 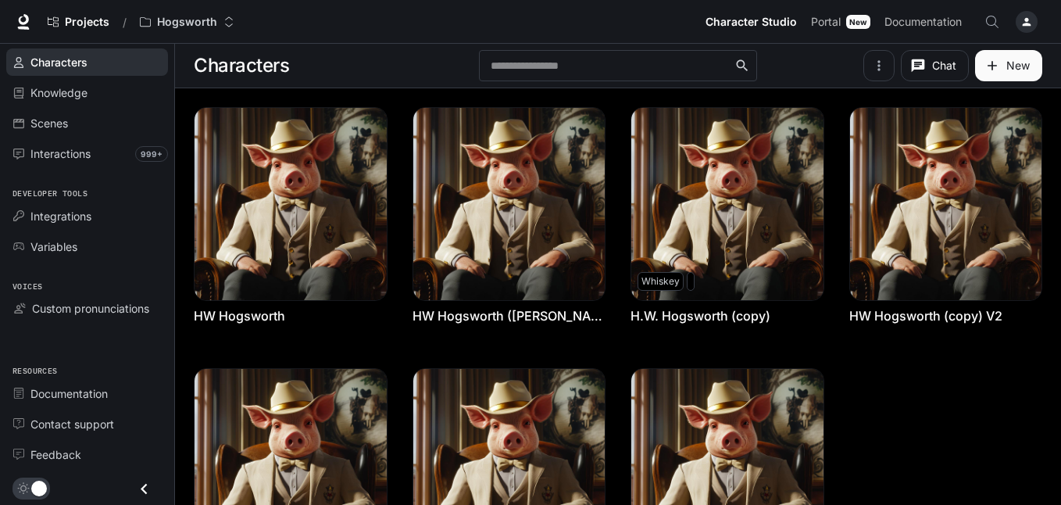 What do you see at coordinates (87, 216) in the screenshot?
I see `a: Integrations` at bounding box center [87, 216].